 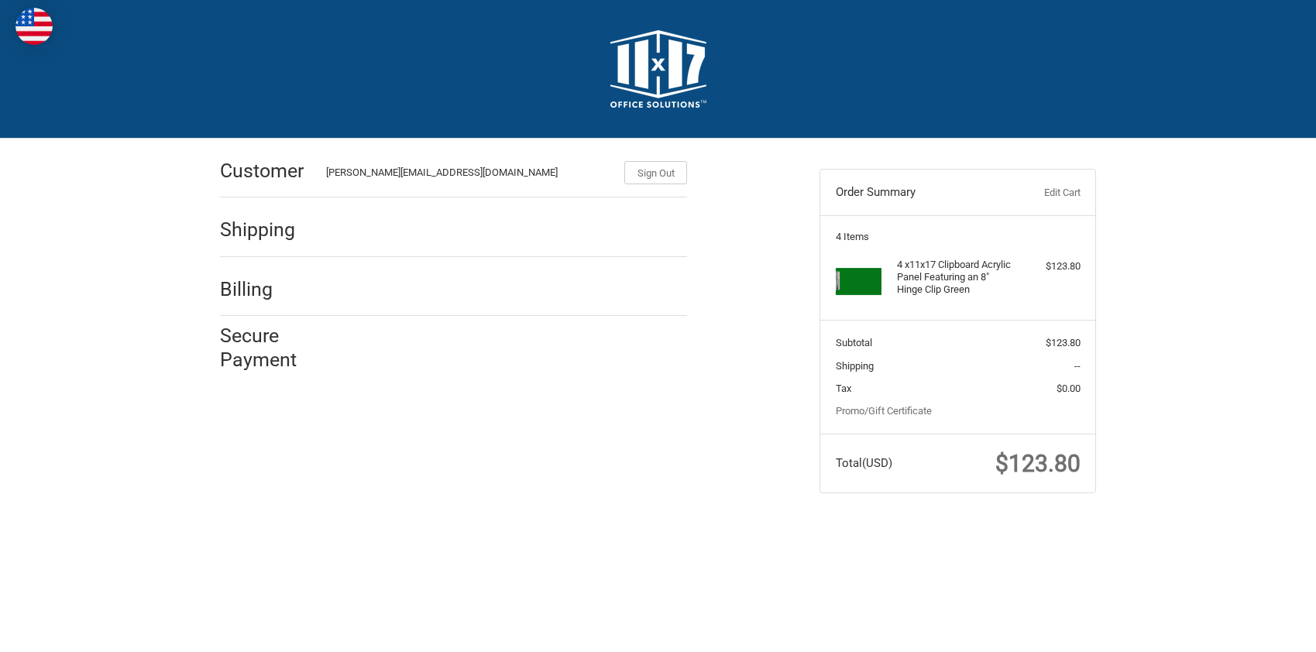 I want to click on button: Sign Out, so click(x=655, y=173).